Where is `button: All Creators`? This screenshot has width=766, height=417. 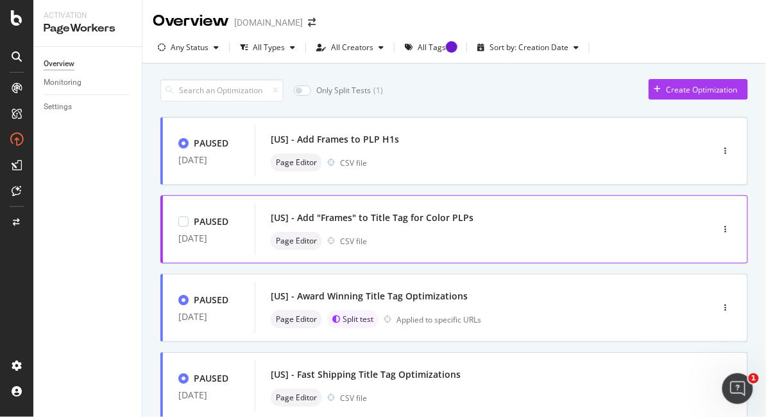 button: All Creators is located at coordinates (350, 47).